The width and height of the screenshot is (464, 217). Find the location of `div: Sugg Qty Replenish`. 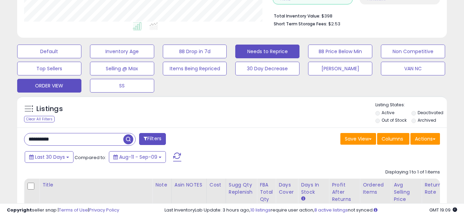

div: Sugg Qty Replenish is located at coordinates (241, 189).